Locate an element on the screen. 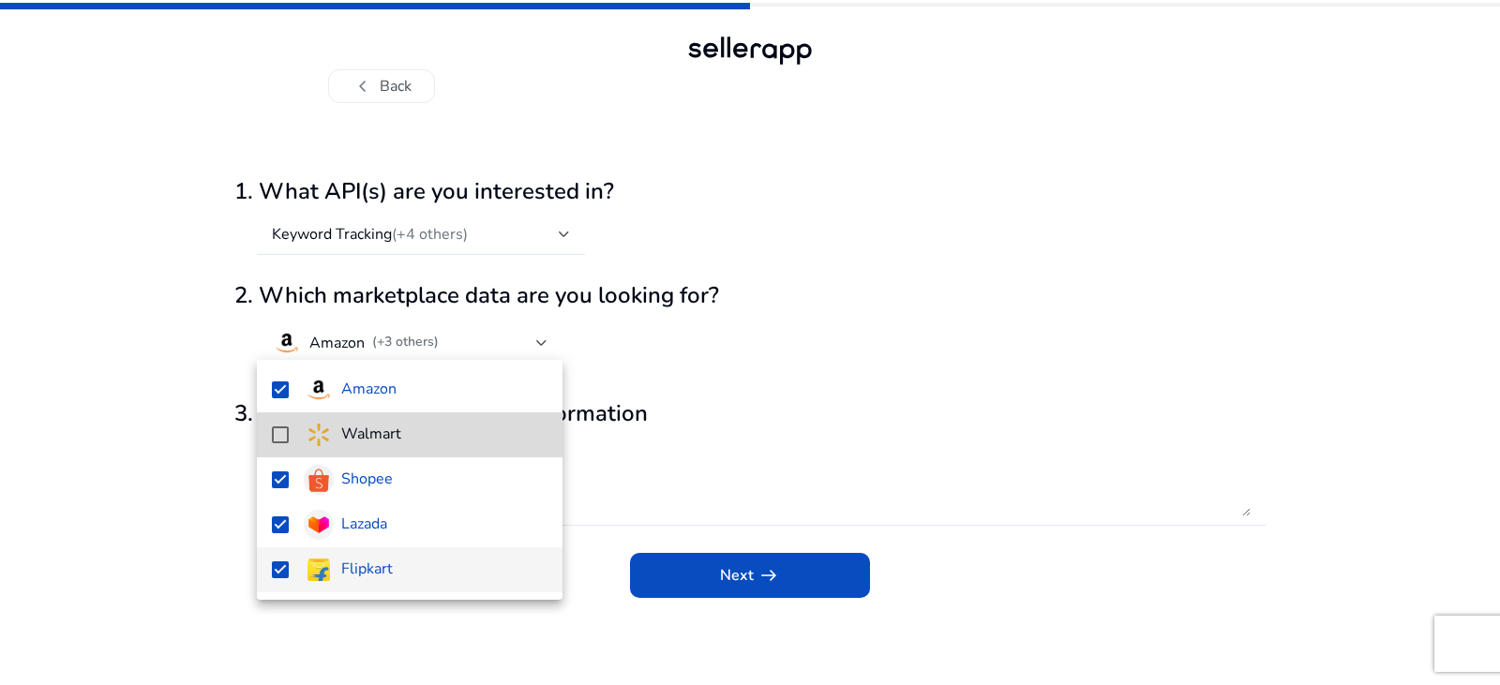 This screenshot has width=1500, height=685. img: lazada-logo.webp is located at coordinates (319, 525).